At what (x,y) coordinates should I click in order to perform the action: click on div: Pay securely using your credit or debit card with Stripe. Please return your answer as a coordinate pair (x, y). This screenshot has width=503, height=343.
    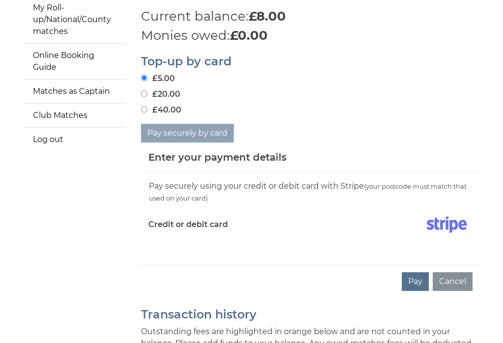
    Looking at the image, I should click on (311, 192).